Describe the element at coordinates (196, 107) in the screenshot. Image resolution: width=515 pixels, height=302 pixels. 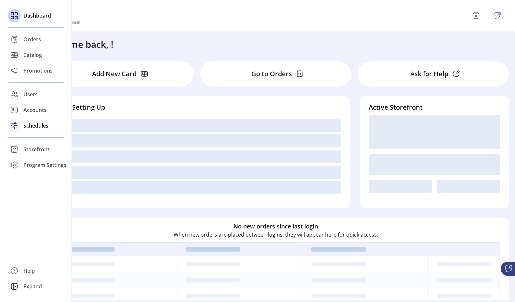
I see `h4: Finish Setting Up` at that location.